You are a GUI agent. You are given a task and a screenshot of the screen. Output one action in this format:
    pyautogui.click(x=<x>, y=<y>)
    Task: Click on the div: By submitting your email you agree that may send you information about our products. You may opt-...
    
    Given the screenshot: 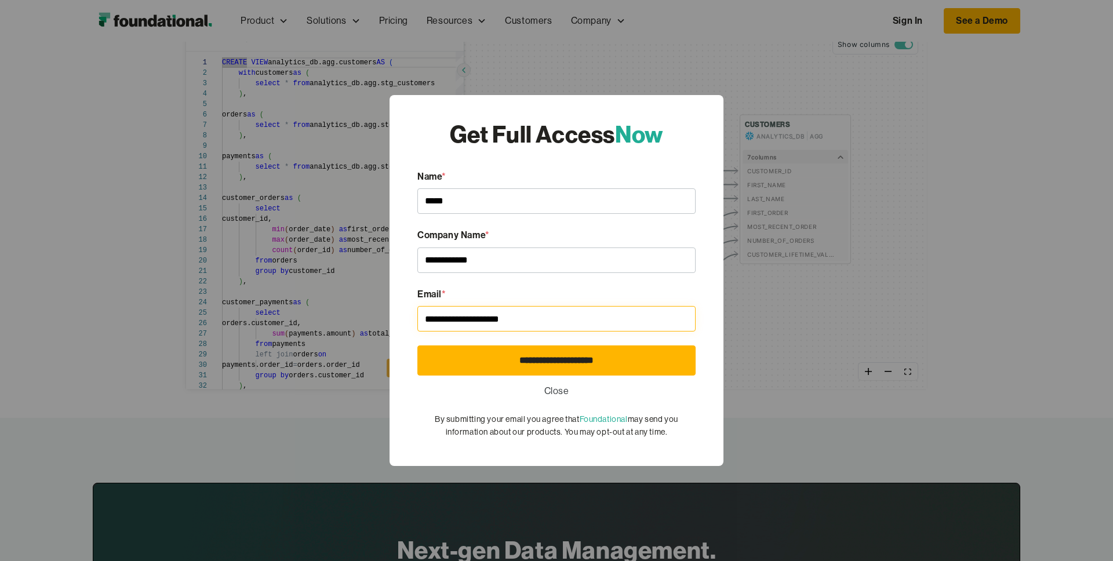 What is the action you would take?
    pyautogui.click(x=556, y=425)
    